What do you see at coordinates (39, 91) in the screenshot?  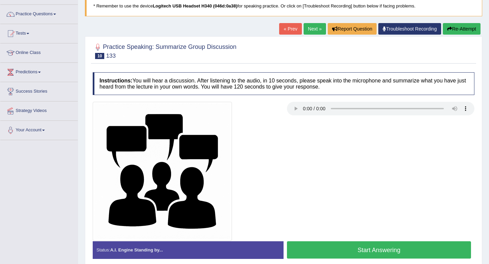 I see `a: Success Stories` at bounding box center [39, 91].